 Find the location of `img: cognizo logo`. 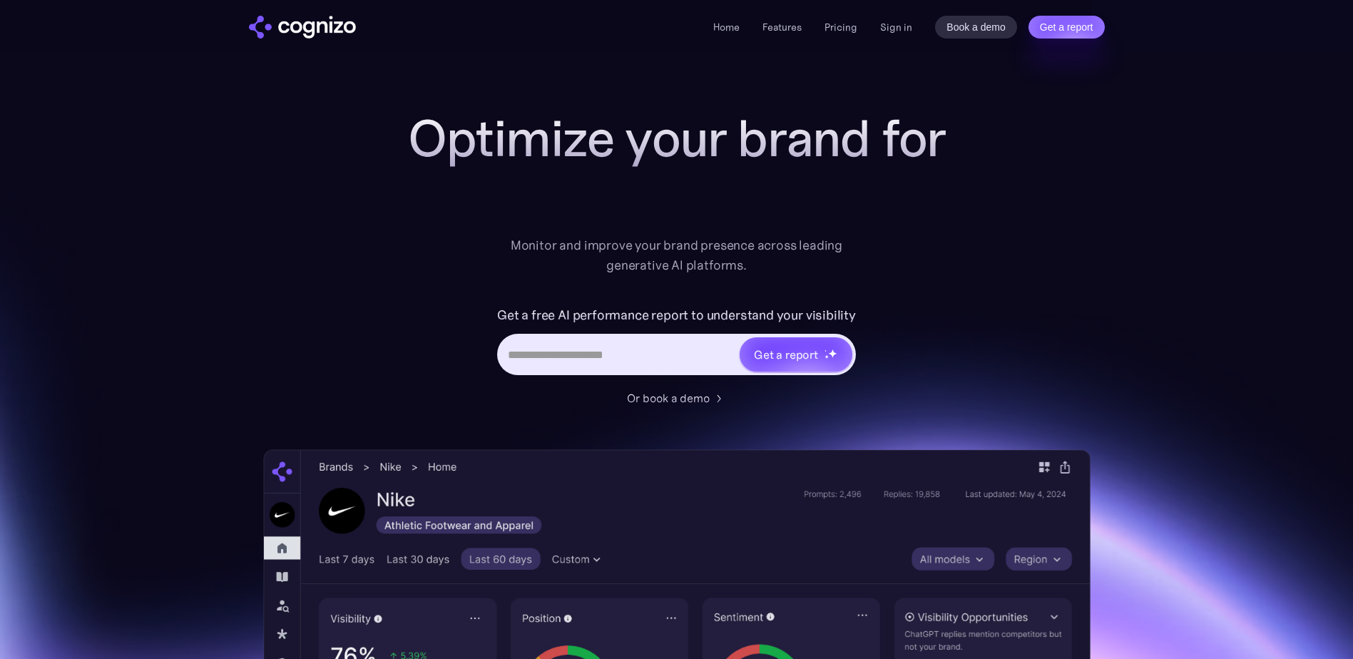

img: cognizo logo is located at coordinates (302, 27).